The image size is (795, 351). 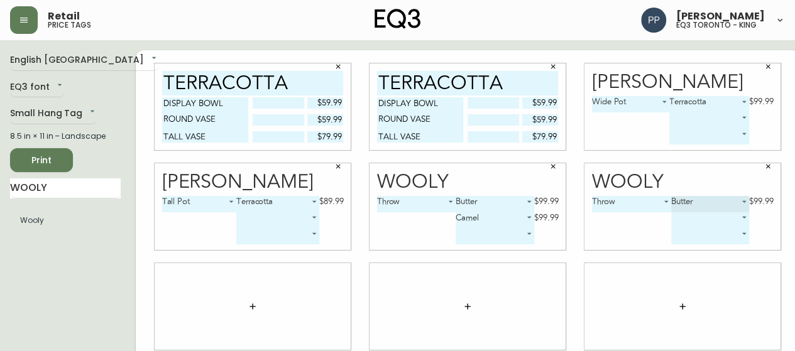 What do you see at coordinates (199, 204) in the screenshot?
I see `div: Tall Pot` at bounding box center [199, 204].